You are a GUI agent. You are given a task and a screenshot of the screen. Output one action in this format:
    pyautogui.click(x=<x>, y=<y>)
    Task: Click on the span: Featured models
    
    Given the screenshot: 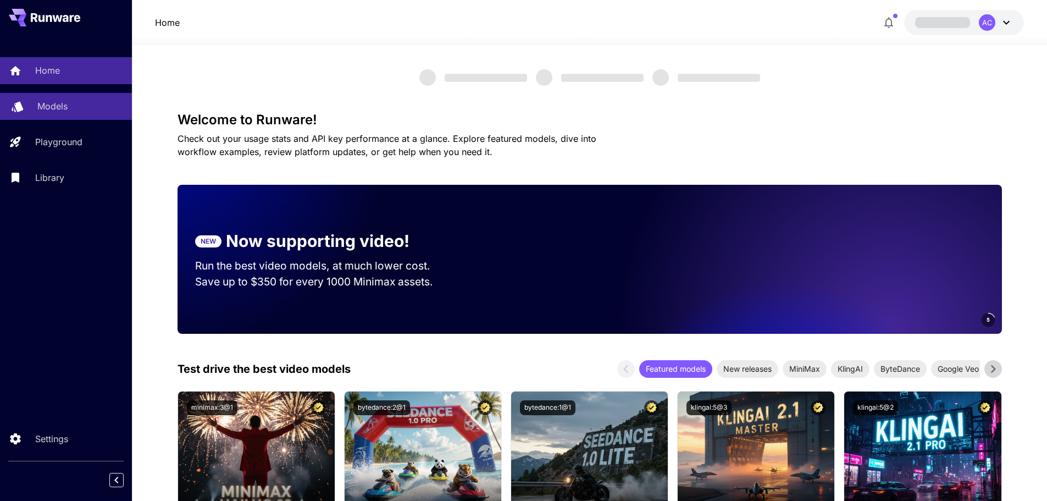 What is the action you would take?
    pyautogui.click(x=675, y=368)
    